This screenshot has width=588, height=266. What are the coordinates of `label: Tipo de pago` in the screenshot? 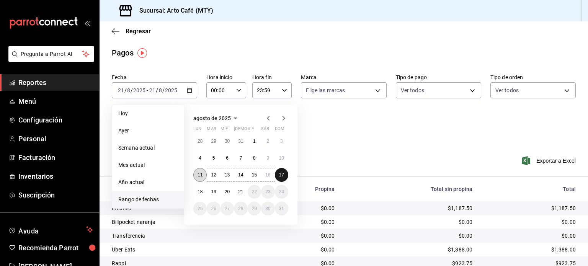 It's located at (439, 77).